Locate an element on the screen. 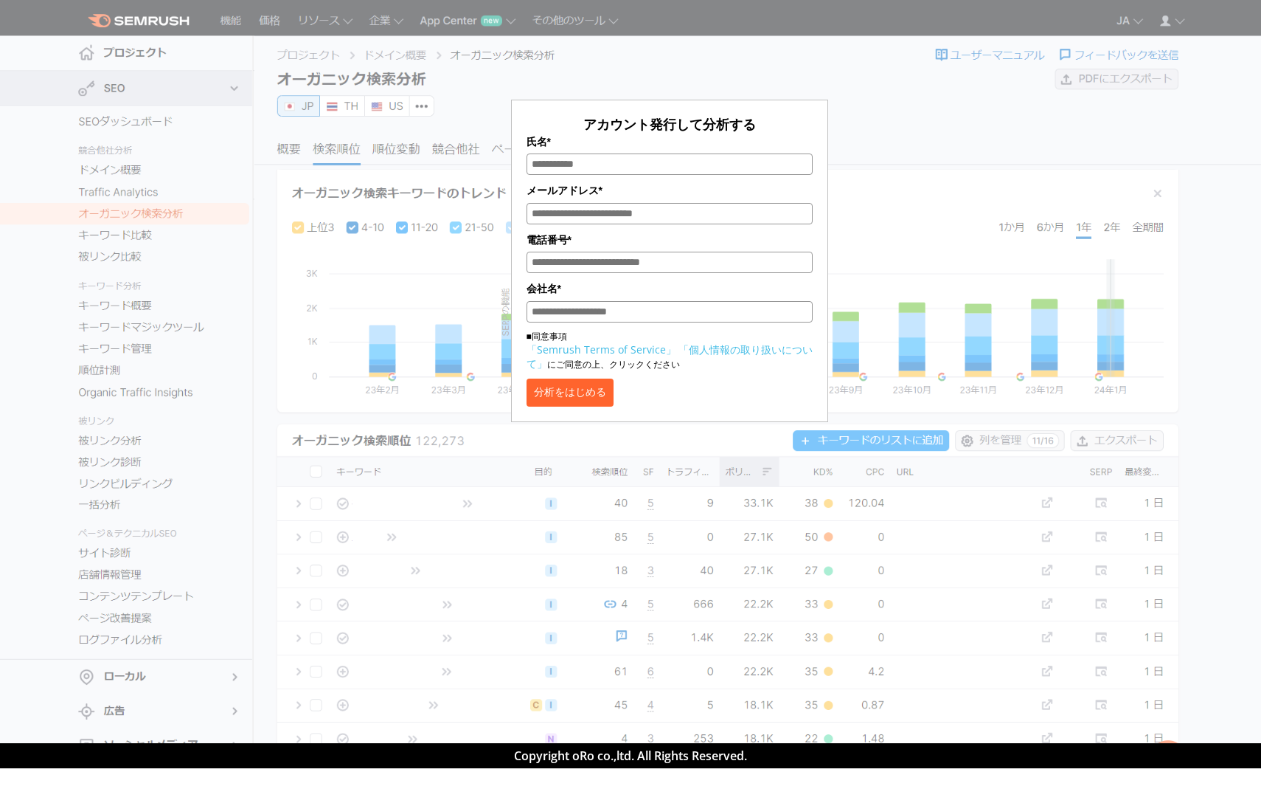 This screenshot has width=1261, height=789. span: Copyright oRo co.,ltd. All Rights Reserved. is located at coordinates (631, 755).